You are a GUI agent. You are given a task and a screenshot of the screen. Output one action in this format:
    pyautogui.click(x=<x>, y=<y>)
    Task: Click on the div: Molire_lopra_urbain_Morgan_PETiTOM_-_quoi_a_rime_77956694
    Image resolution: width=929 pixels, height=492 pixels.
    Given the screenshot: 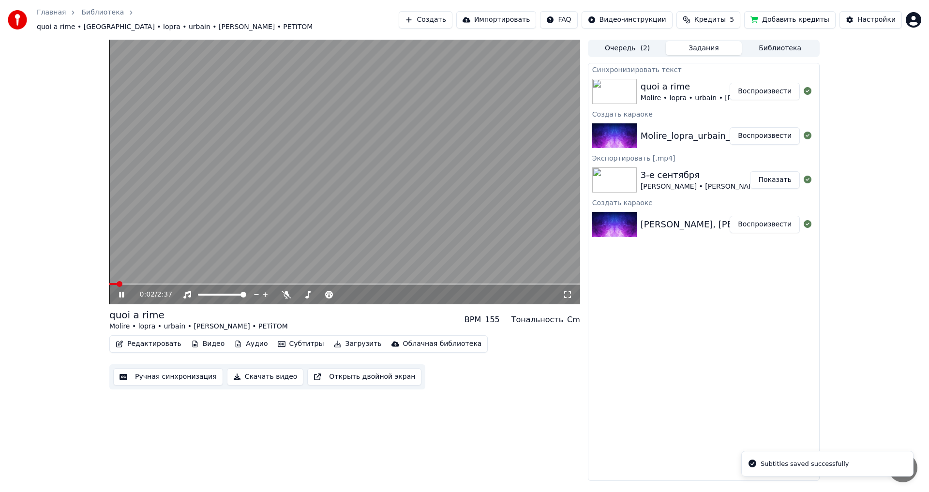 What is the action you would take?
    pyautogui.click(x=779, y=136)
    